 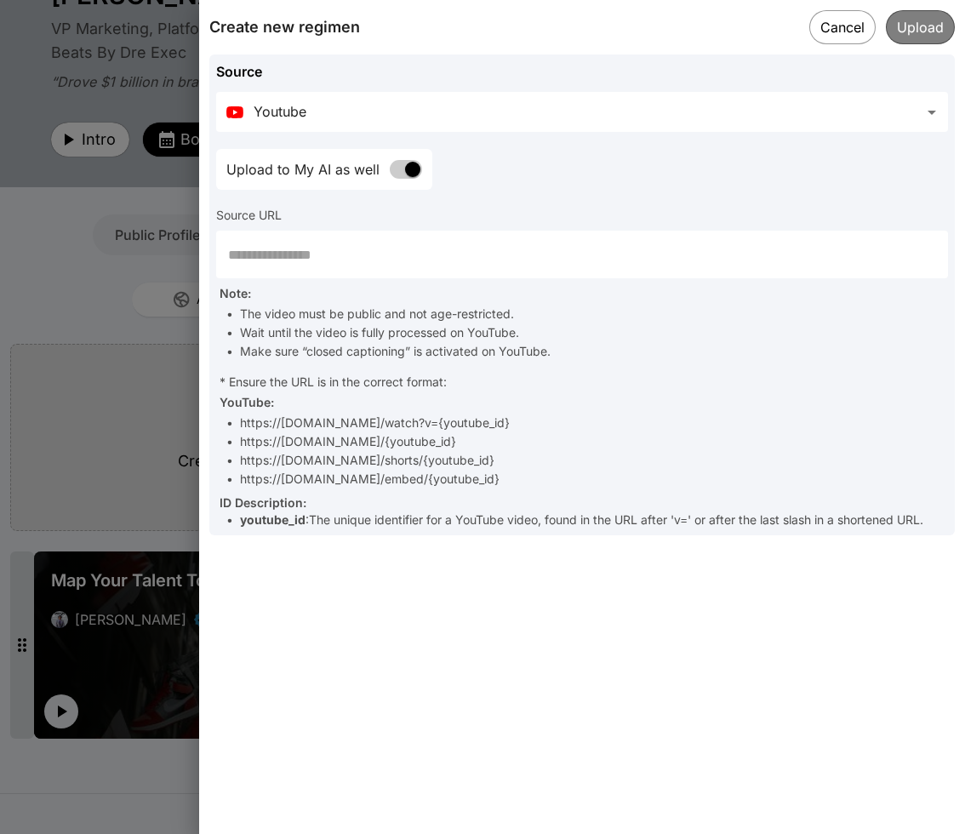 What do you see at coordinates (377, 314) in the screenshot?
I see `div: The video must be public and not age-restricted.` at bounding box center [377, 314].